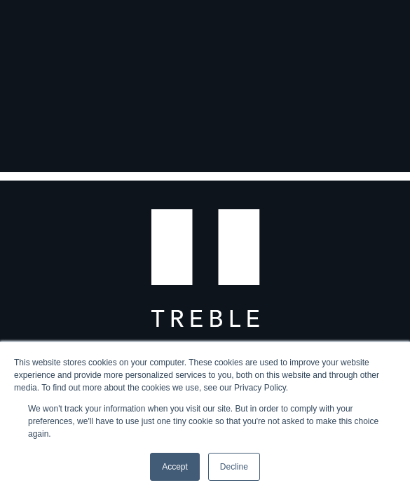  What do you see at coordinates (234, 467) in the screenshot?
I see `a: Decline` at bounding box center [234, 467].